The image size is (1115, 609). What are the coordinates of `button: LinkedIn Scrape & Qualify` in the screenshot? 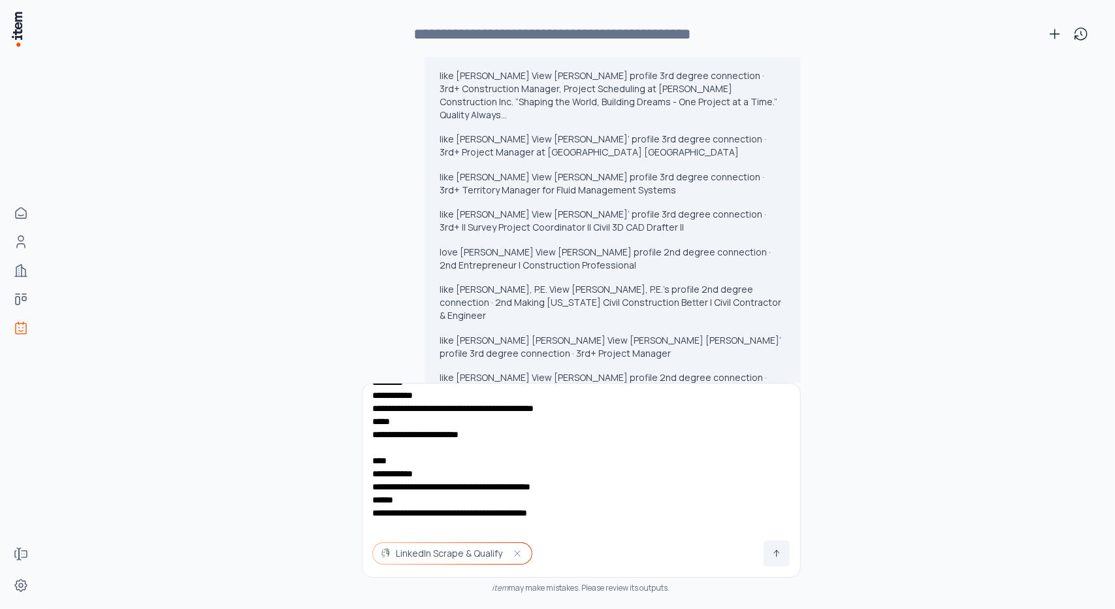 It's located at (452, 553).